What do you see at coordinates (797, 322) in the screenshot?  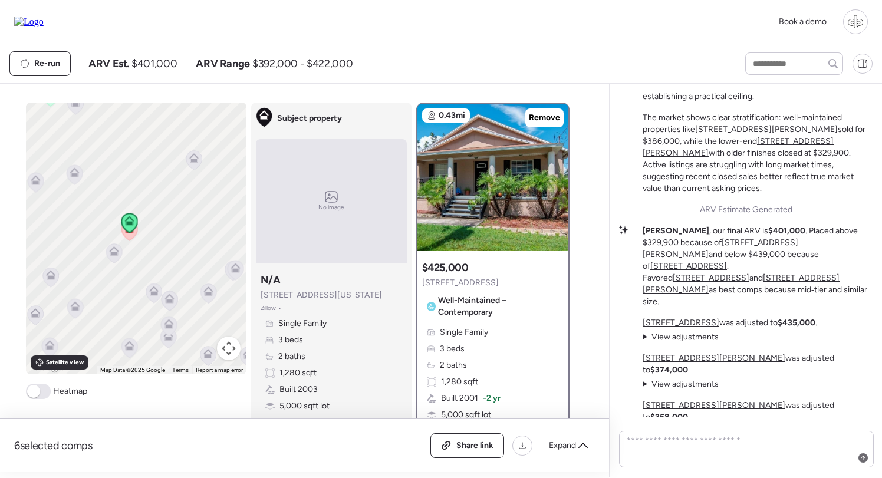 I see `strong: $435,000` at bounding box center [797, 322].